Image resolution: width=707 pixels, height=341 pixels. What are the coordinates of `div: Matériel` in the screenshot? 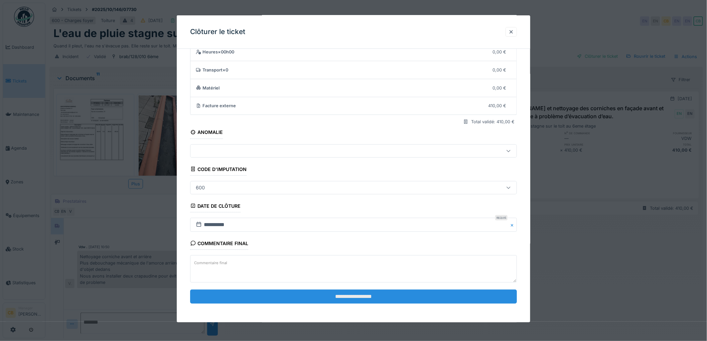 It's located at (341, 88).